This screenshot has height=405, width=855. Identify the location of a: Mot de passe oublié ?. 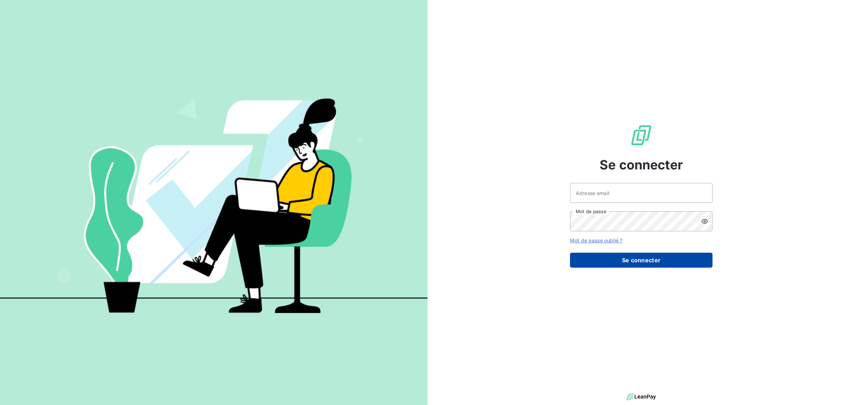
(596, 240).